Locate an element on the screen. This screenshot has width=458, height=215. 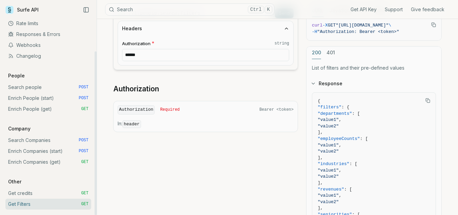
span: Authorization is located at coordinates (136, 43).